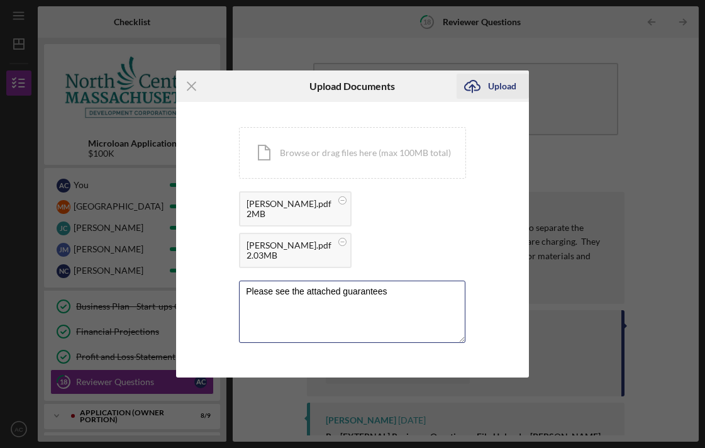 The image size is (705, 448). I want to click on button: Upload, so click(492, 86).